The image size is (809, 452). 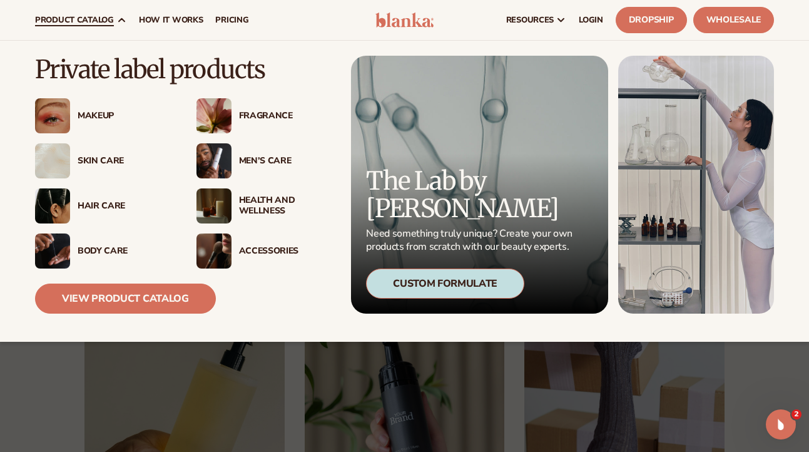 I want to click on div: Men’s Care, so click(x=286, y=161).